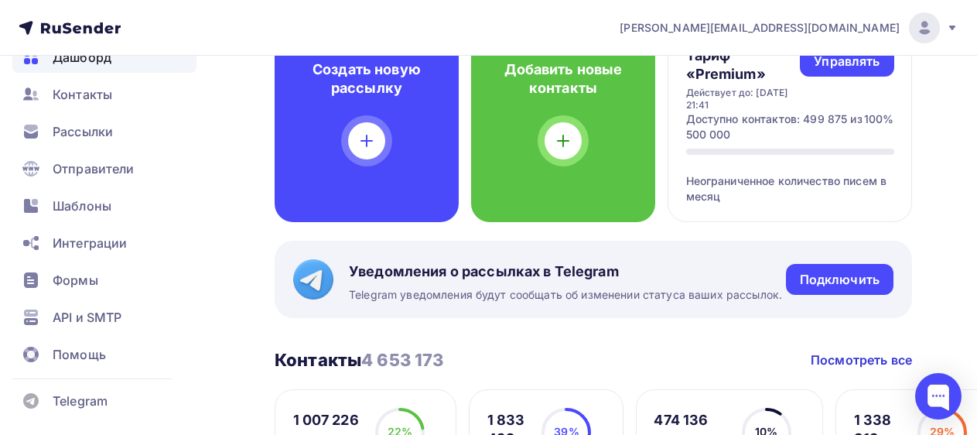  I want to click on span: API и SMTP, so click(87, 317).